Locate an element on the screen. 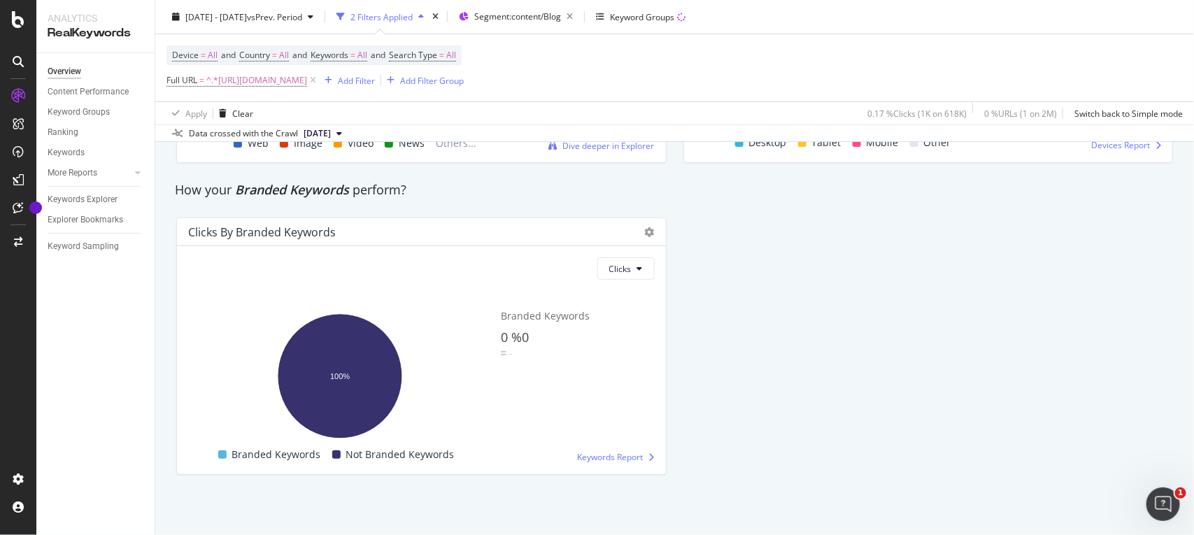 This screenshot has width=1194, height=535. div: More Reports is located at coordinates (72, 173).